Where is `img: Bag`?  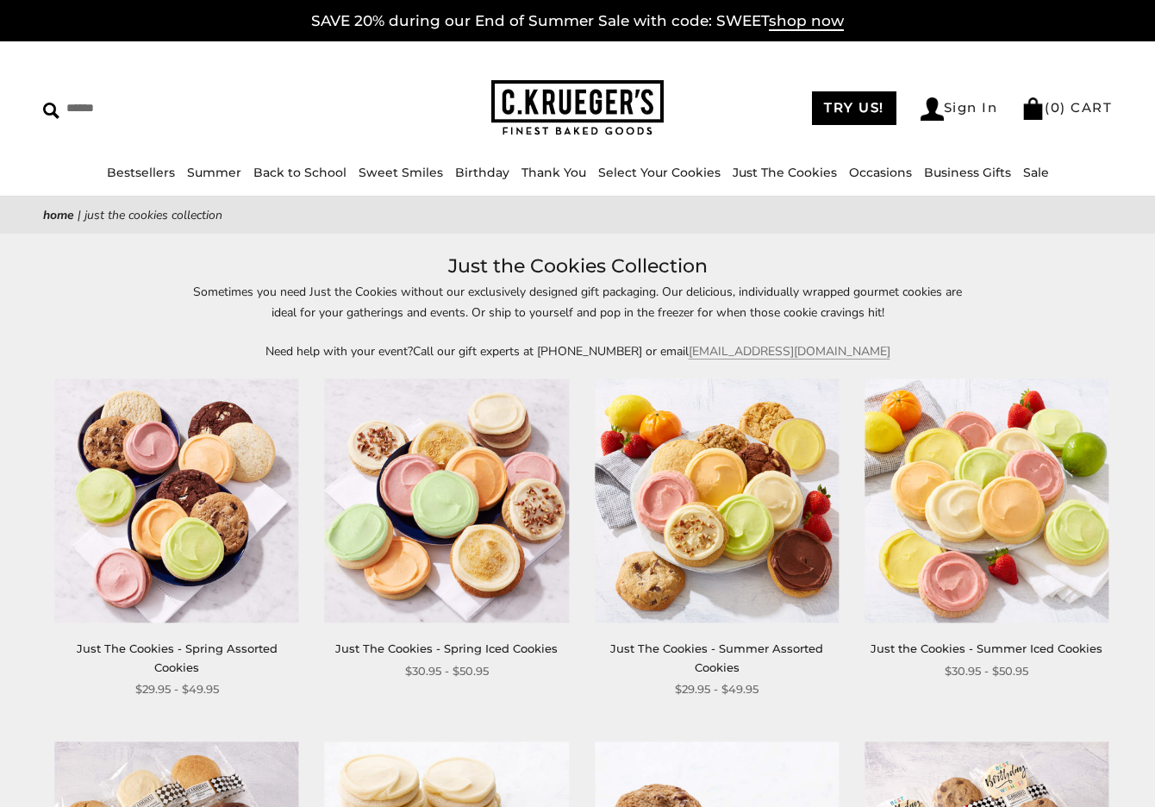 img: Bag is located at coordinates (1032, 109).